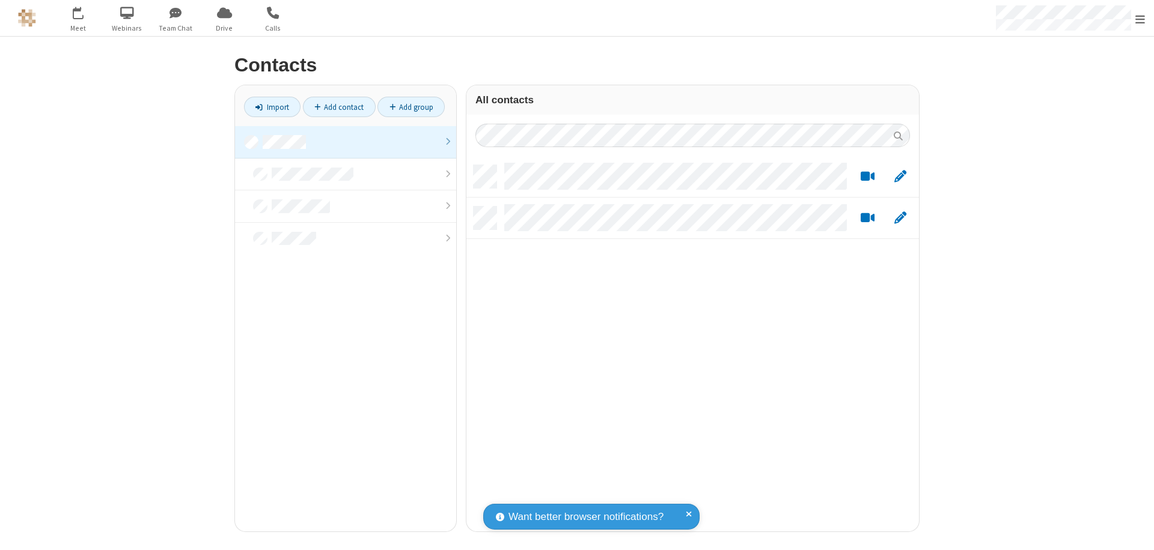 The width and height of the screenshot is (1154, 550). I want to click on a: Add contact, so click(339, 107).